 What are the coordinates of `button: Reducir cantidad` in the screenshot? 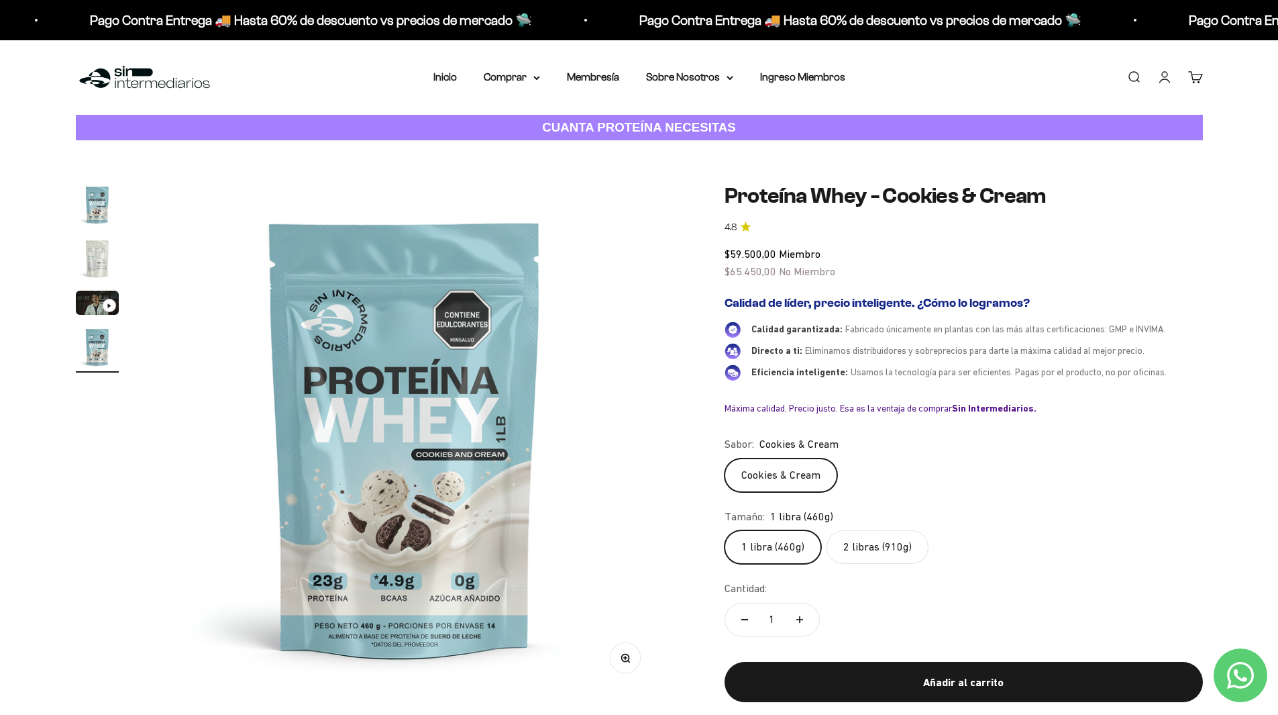 It's located at (745, 619).